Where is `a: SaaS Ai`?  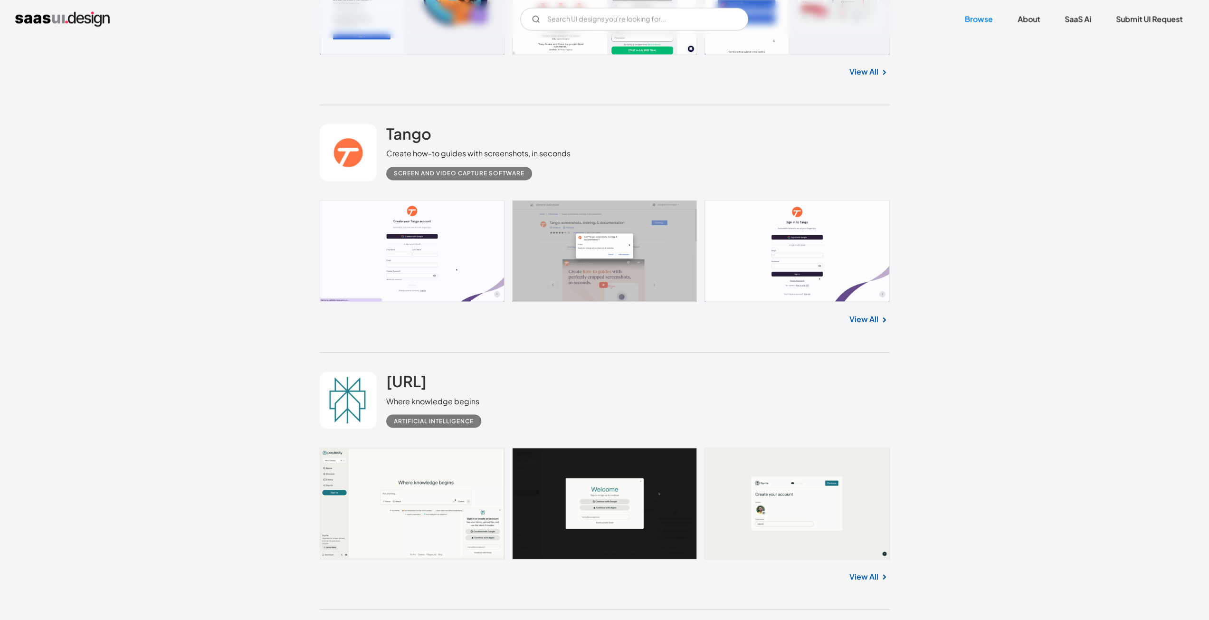 a: SaaS Ai is located at coordinates (1078, 19).